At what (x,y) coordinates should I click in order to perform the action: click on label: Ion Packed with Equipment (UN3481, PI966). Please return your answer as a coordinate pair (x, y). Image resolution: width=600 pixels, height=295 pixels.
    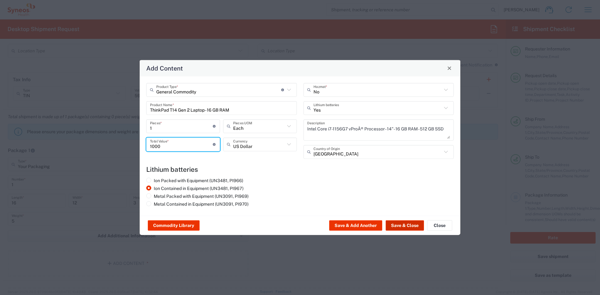
    Looking at the image, I should click on (195, 180).